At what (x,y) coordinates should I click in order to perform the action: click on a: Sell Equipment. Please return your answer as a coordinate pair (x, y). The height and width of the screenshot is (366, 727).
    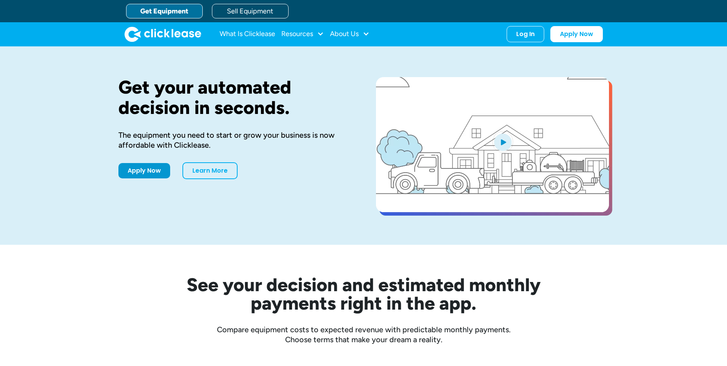
    Looking at the image, I should click on (250, 11).